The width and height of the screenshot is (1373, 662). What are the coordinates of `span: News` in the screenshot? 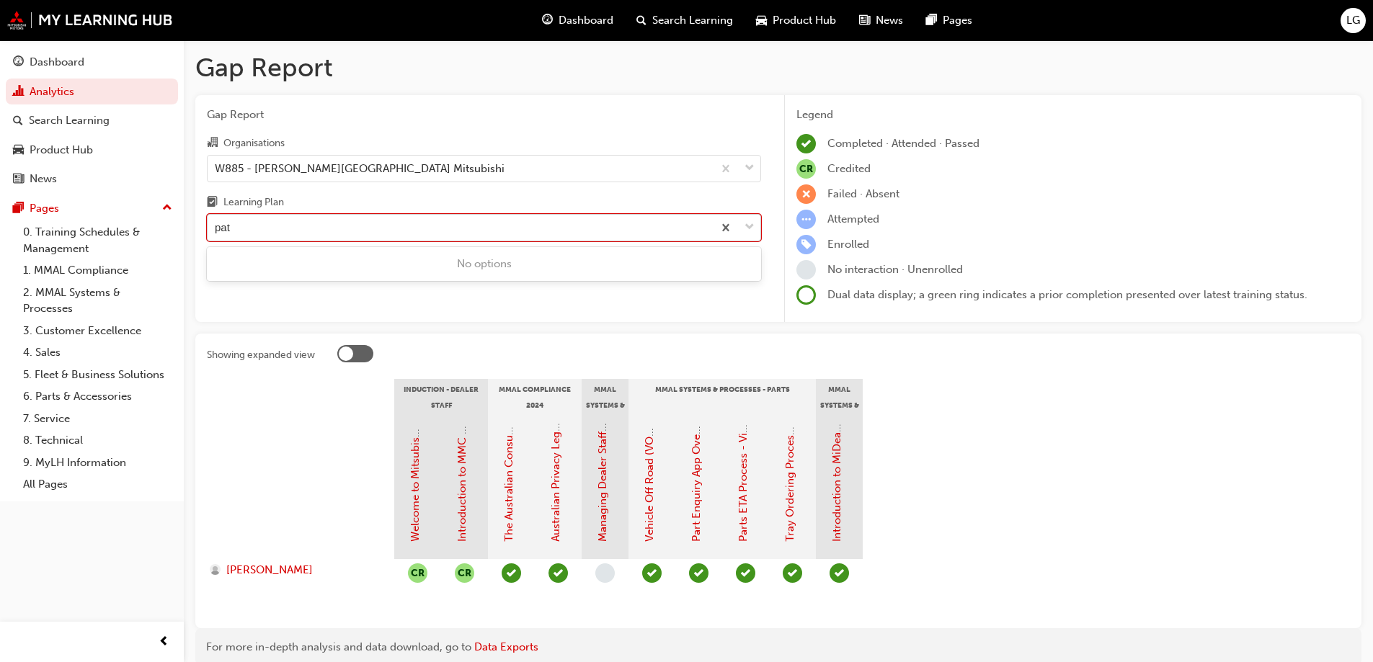 It's located at (889, 20).